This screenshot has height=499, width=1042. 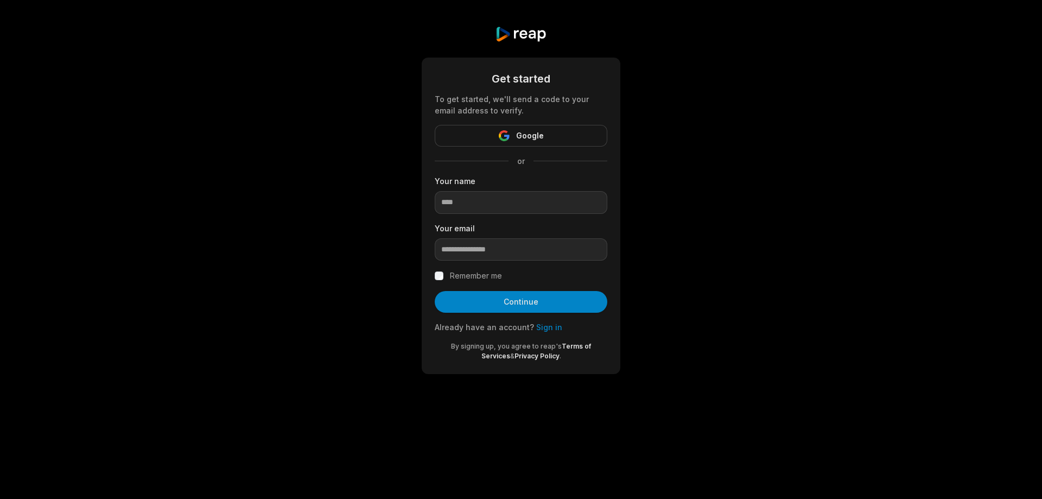 I want to click on a: Sign in, so click(x=549, y=327).